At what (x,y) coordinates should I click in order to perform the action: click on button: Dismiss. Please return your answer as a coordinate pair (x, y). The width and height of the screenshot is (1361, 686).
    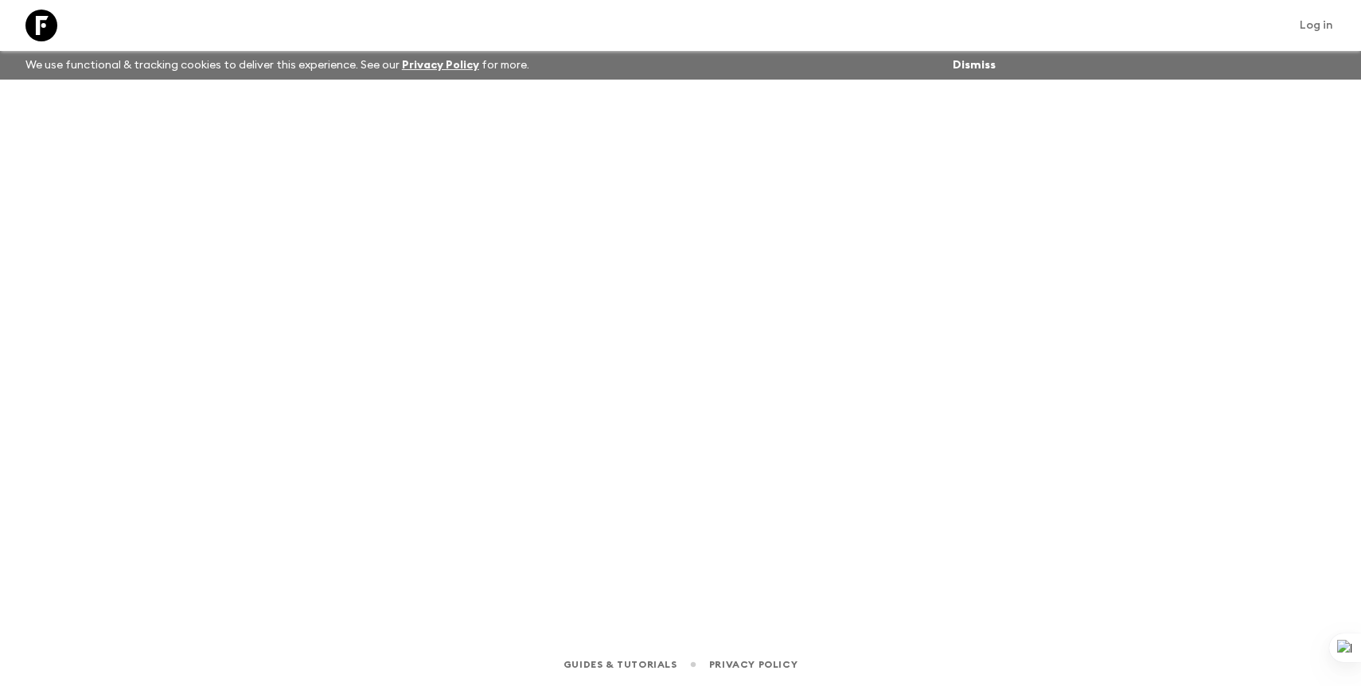
    Looking at the image, I should click on (974, 65).